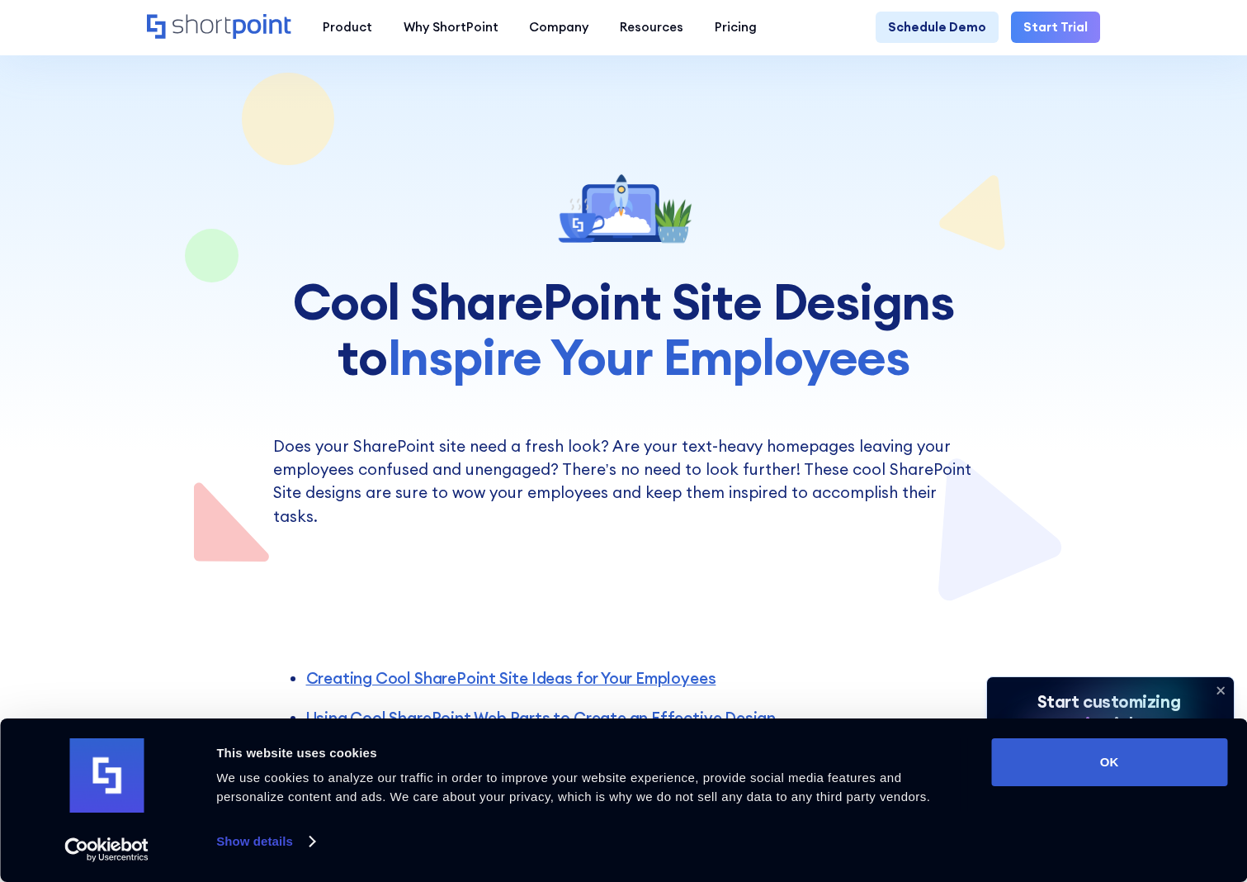 The height and width of the screenshot is (882, 1247). What do you see at coordinates (1056, 27) in the screenshot?
I see `a: Start Trial` at bounding box center [1056, 27].